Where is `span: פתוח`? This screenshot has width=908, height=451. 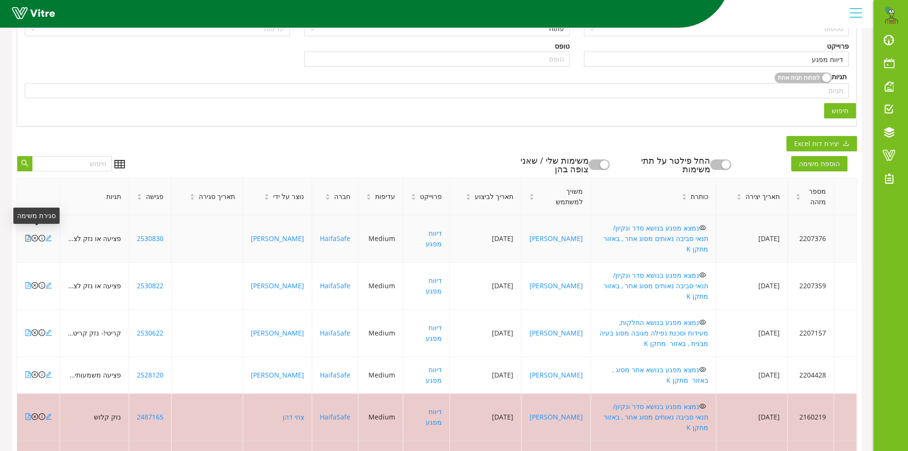 span: פתוח is located at coordinates (437, 29).